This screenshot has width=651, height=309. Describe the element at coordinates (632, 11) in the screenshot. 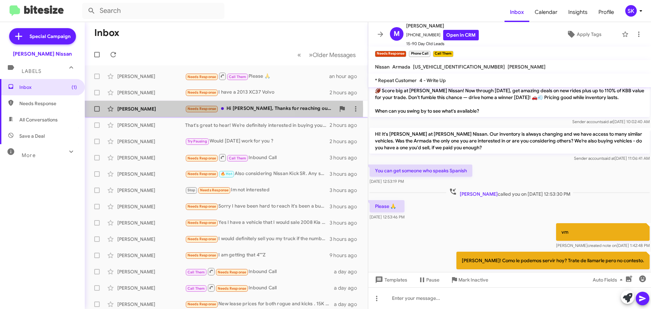

I see `button: SK` at that location.